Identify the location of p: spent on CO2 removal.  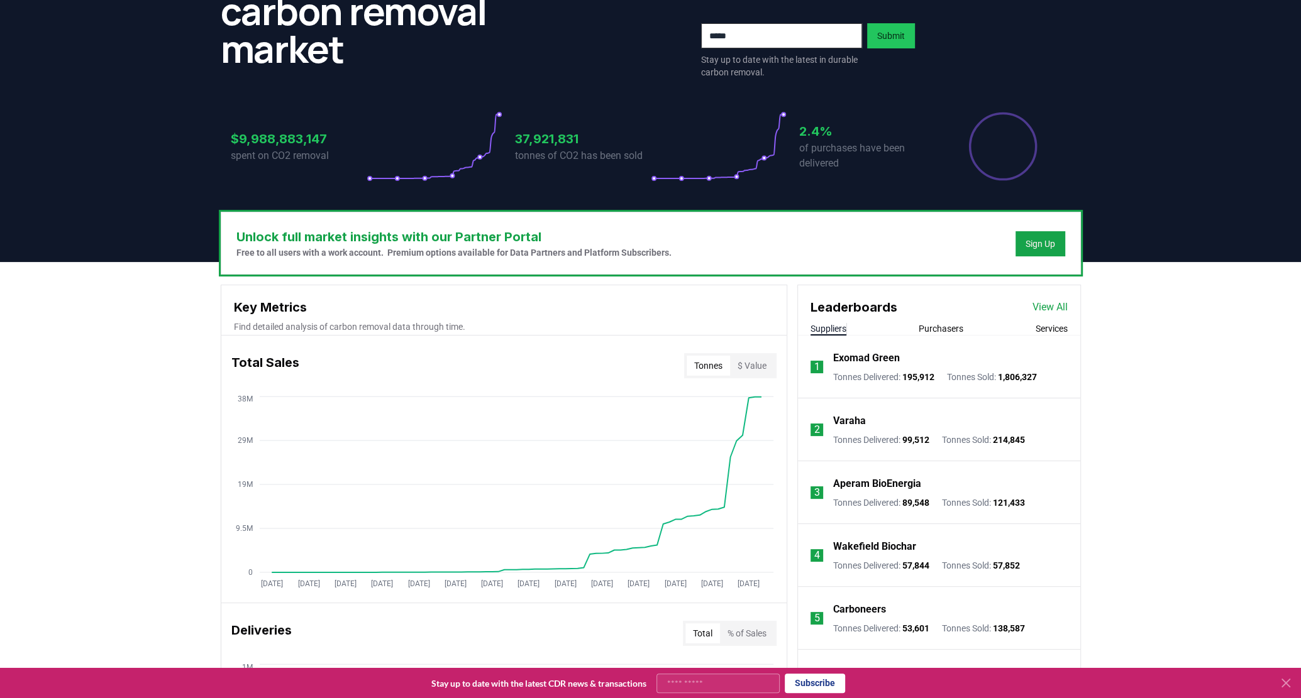
(299, 156).